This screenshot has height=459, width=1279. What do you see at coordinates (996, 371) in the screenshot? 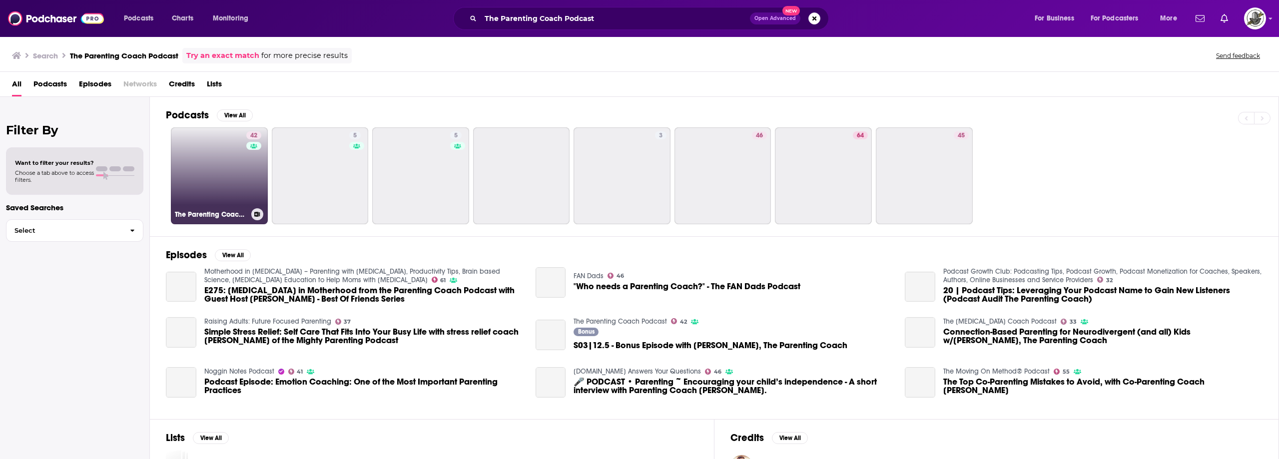
I see `a: The Moving On Method® Podcast` at bounding box center [996, 371].